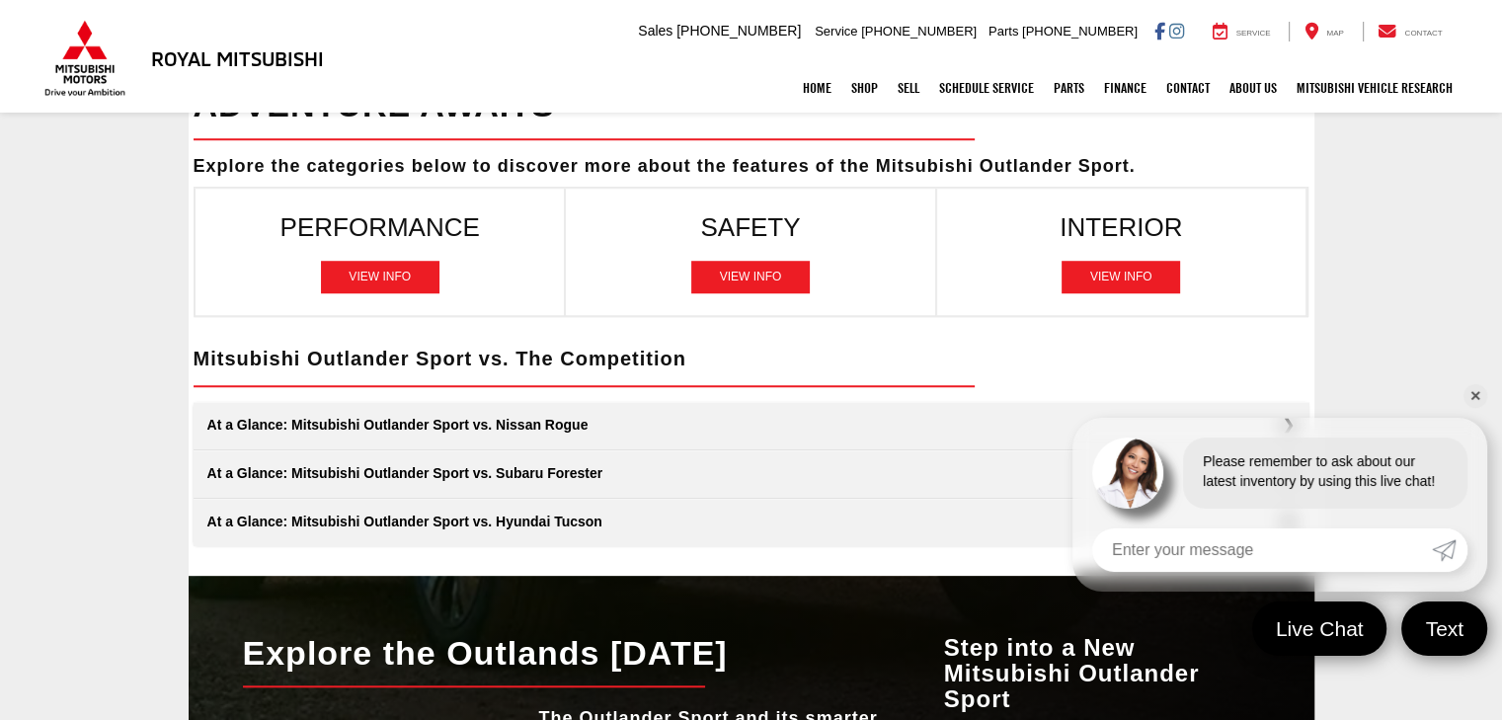 The image size is (1502, 720). Describe the element at coordinates (1423, 33) in the screenshot. I see `span: Contact` at that location.